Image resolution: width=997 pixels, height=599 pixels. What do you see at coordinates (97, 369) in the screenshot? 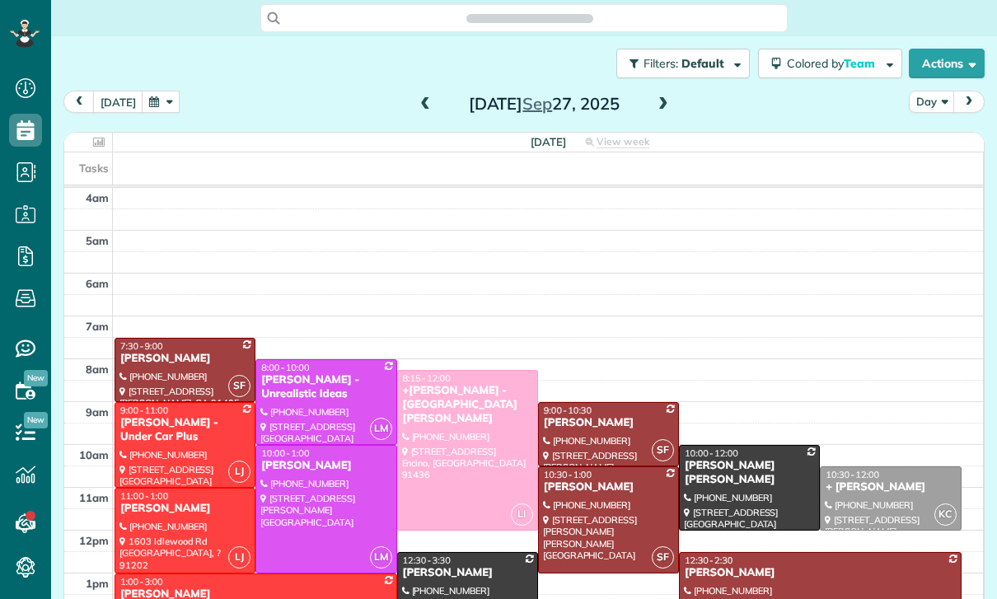
I see `span: 8am` at bounding box center [97, 369].